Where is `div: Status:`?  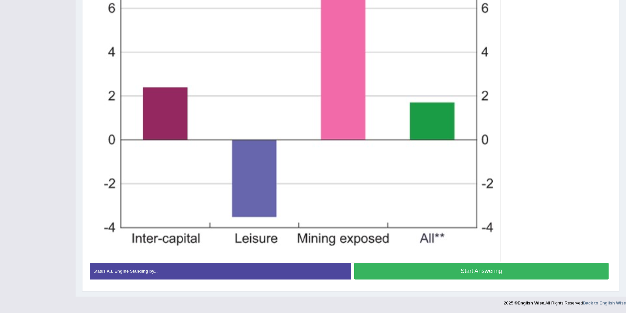
div: Status: is located at coordinates (220, 271).